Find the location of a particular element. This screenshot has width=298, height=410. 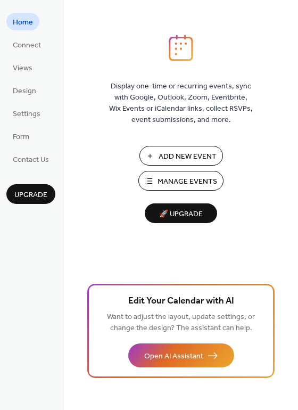

a: Settings is located at coordinates (27, 113).